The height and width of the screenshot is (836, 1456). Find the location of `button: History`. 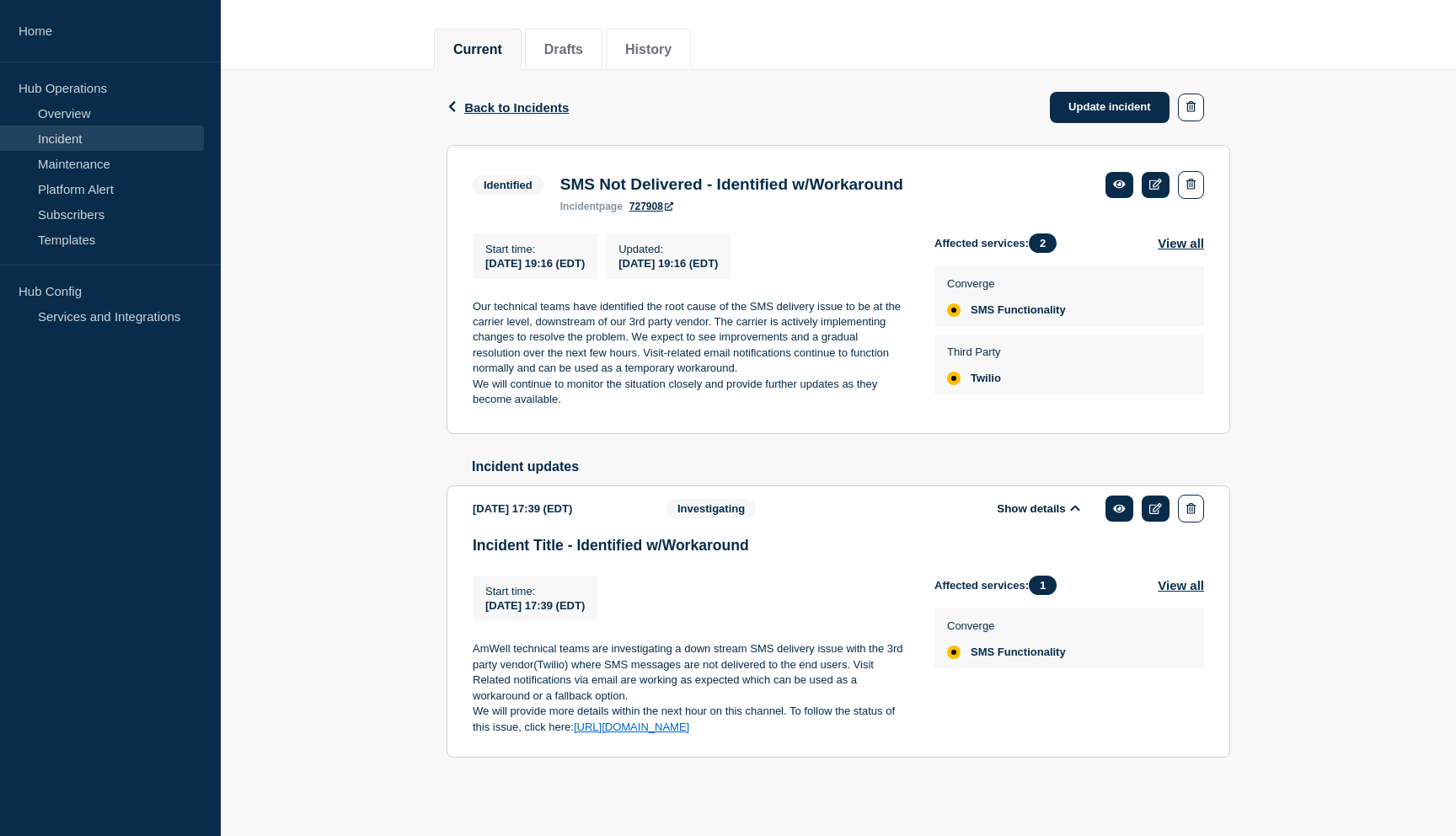

button: History is located at coordinates (648, 50).